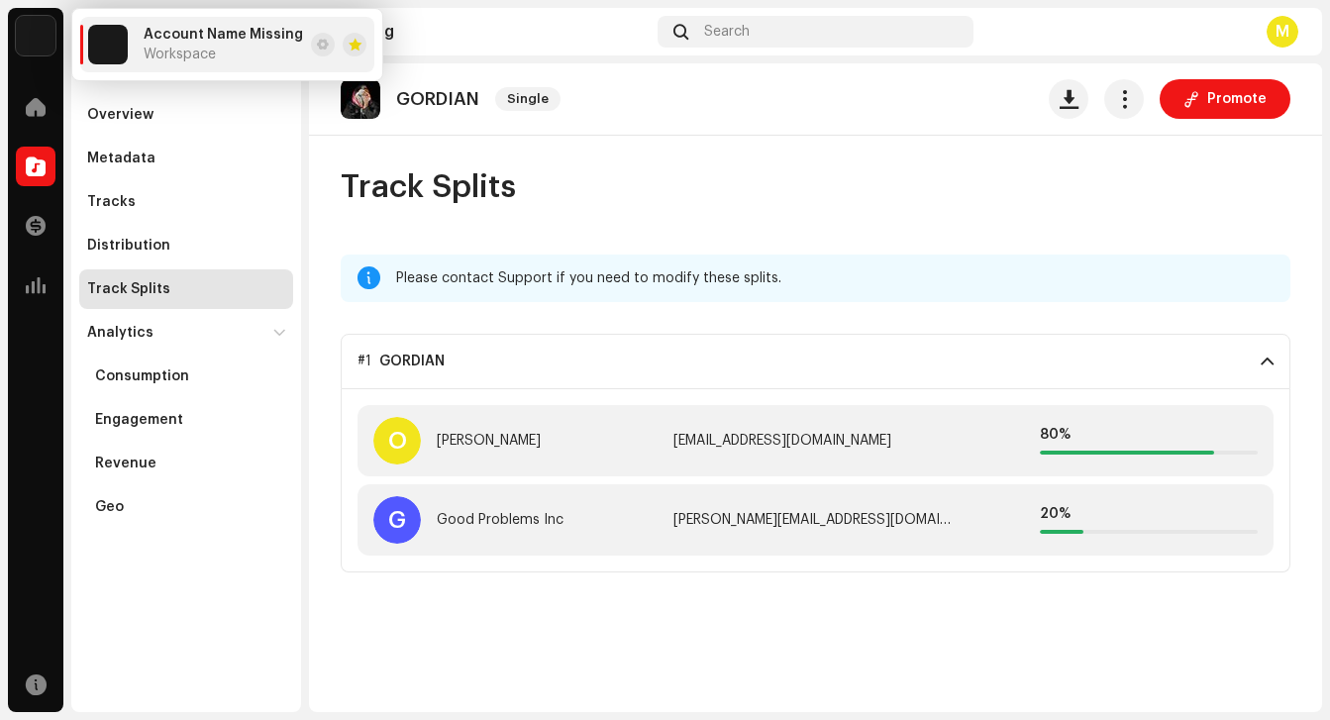 Image resolution: width=1330 pixels, height=720 pixels. I want to click on re-m-nav-item: Consumption, so click(186, 376).